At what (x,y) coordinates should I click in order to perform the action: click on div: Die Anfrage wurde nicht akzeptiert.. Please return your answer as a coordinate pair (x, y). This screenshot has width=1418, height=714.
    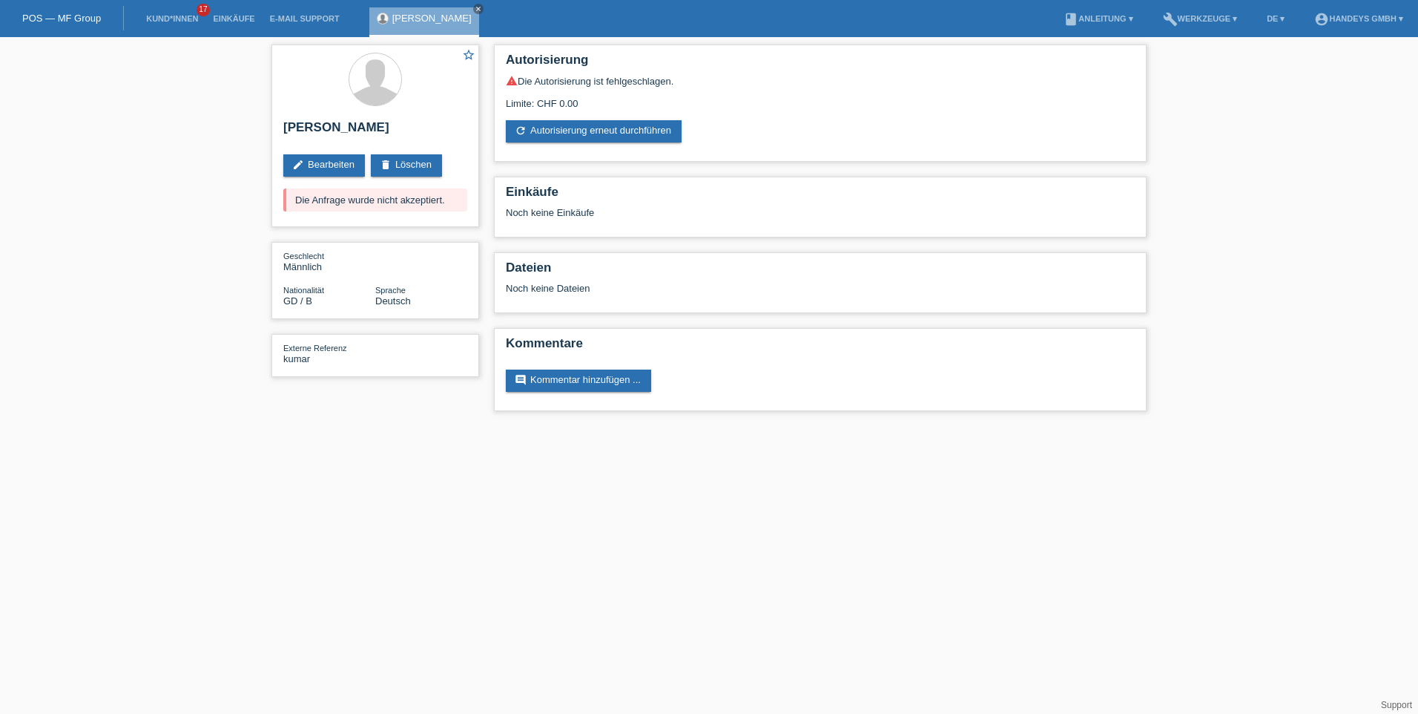
    Looking at the image, I should click on (375, 200).